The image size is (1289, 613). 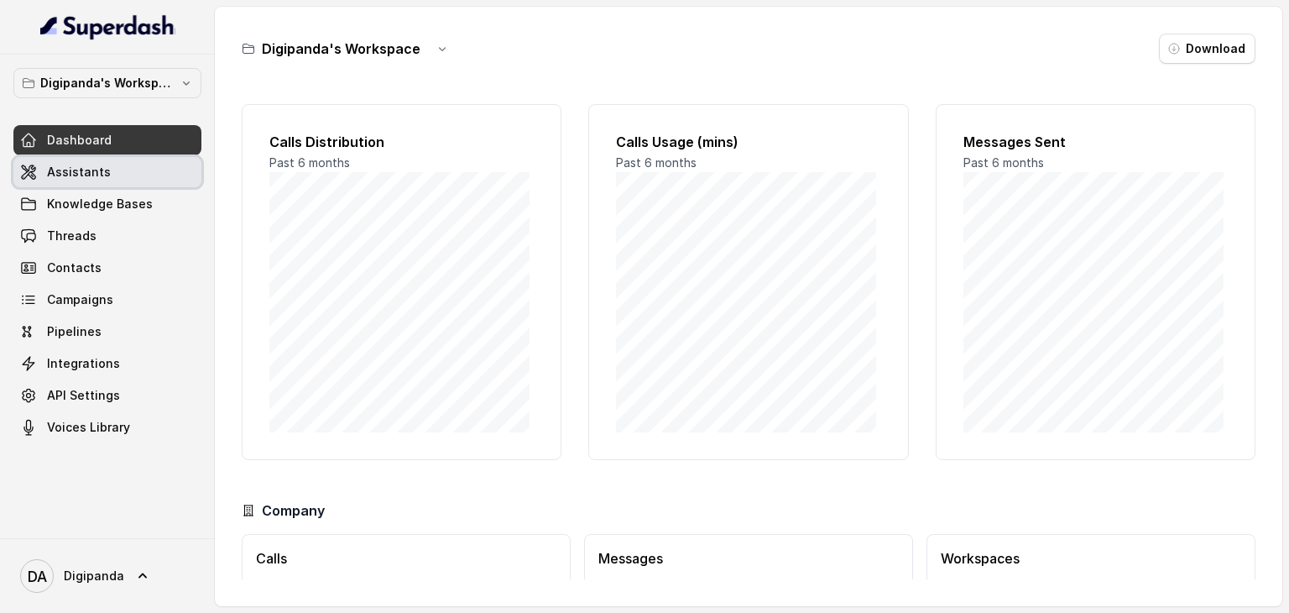 I want to click on h3: Digipanda's Workspace, so click(x=341, y=49).